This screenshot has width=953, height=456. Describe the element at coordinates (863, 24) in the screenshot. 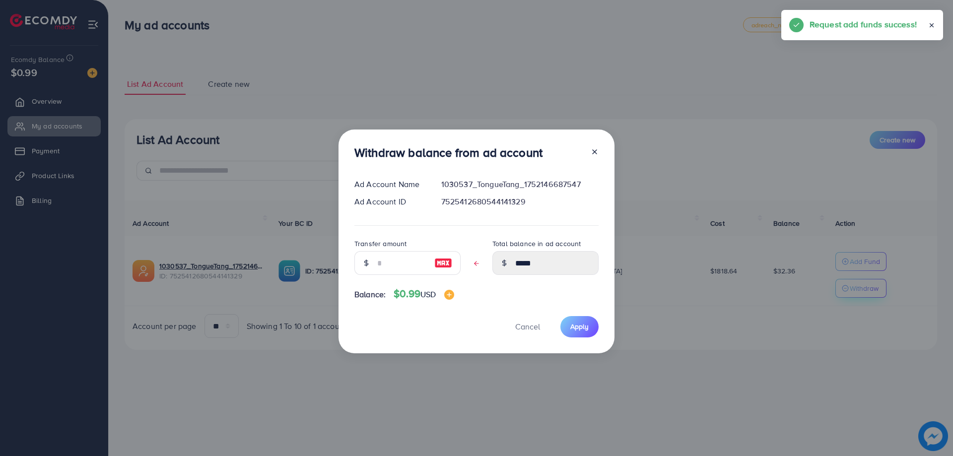

I see `h5: Request add funds success!` at that location.